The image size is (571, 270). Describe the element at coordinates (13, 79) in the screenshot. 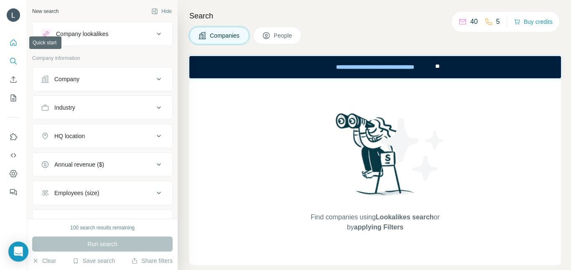

I see `button: Enrich CSV` at that location.